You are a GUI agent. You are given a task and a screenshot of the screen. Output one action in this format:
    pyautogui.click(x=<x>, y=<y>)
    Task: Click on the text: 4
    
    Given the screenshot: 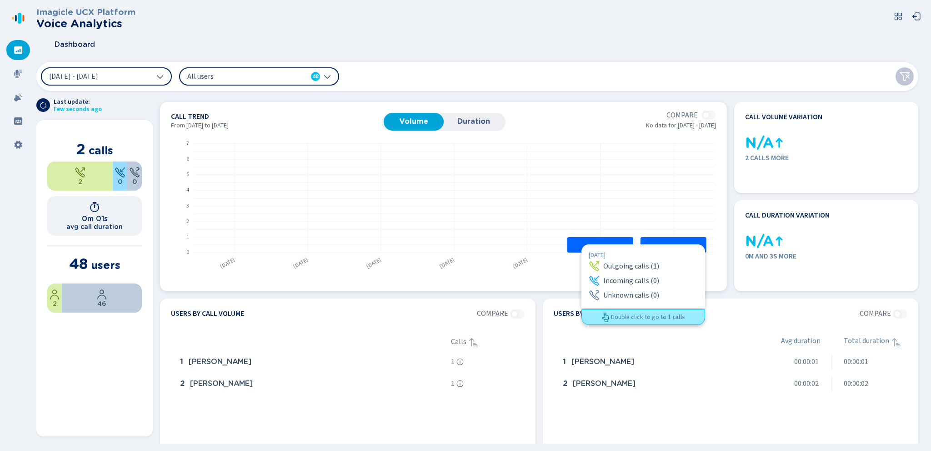 What is the action you would take?
    pyautogui.click(x=188, y=190)
    